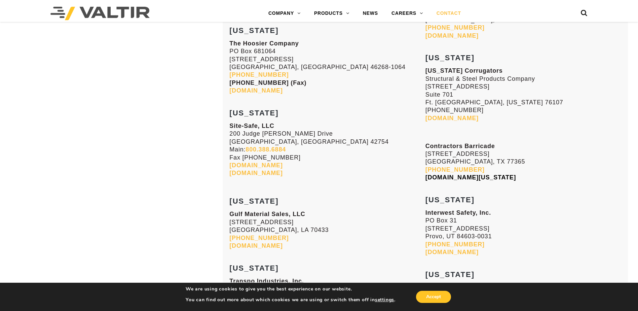 The height and width of the screenshot is (311, 638). I want to click on a: NEWS, so click(370, 13).